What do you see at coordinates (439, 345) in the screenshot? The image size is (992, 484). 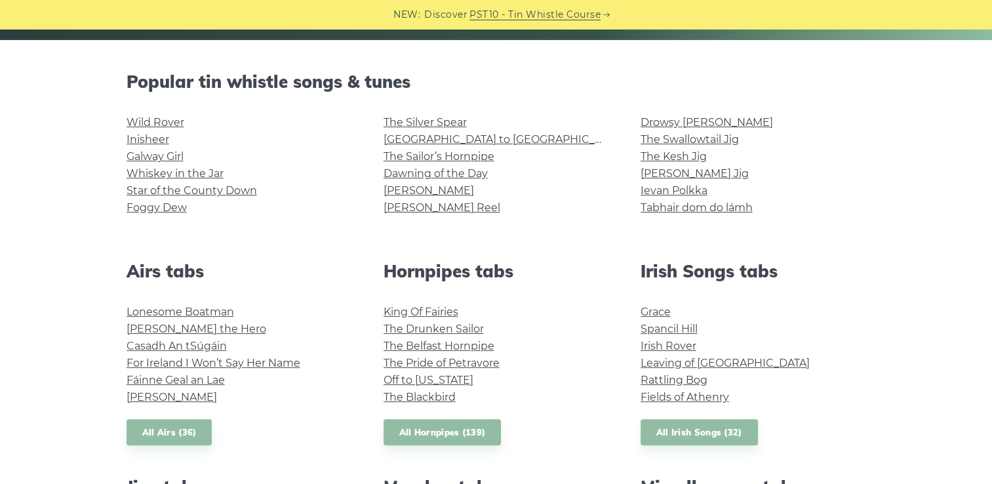 I see `a: The Belfast Hornpipe` at bounding box center [439, 345].